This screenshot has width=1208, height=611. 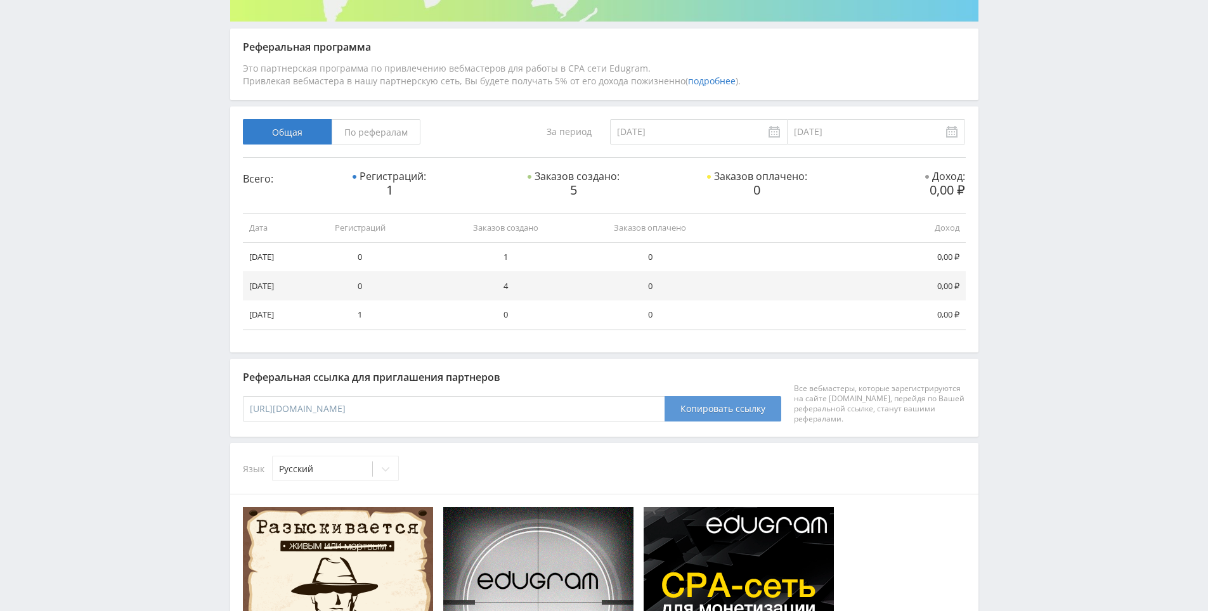 I want to click on th: Заказов создано, so click(x=506, y=228).